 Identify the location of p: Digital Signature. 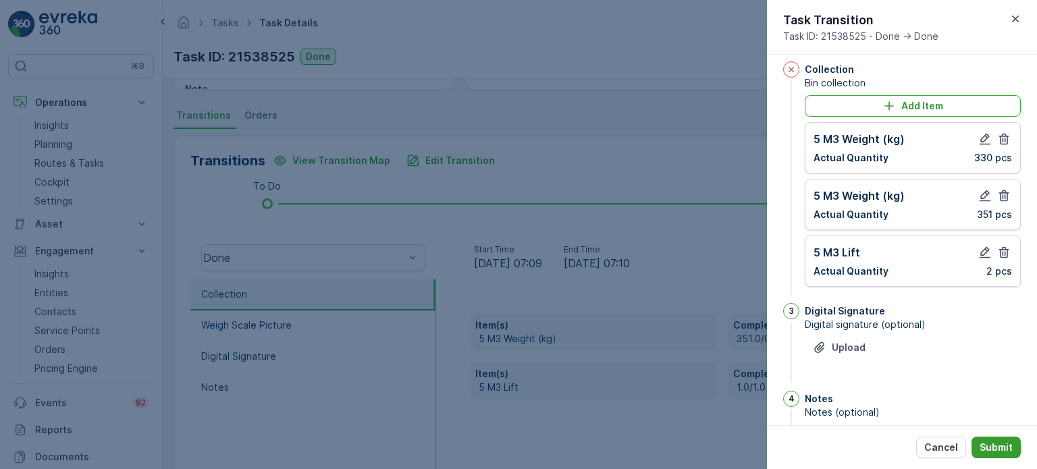
(844, 311).